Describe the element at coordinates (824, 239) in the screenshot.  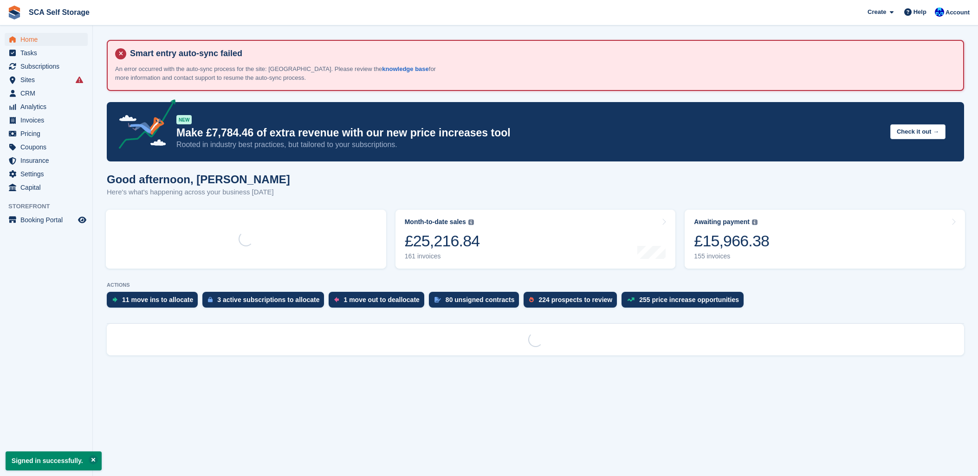
I see `a: Awaiting payment £15,966.38 155 invoices` at that location.